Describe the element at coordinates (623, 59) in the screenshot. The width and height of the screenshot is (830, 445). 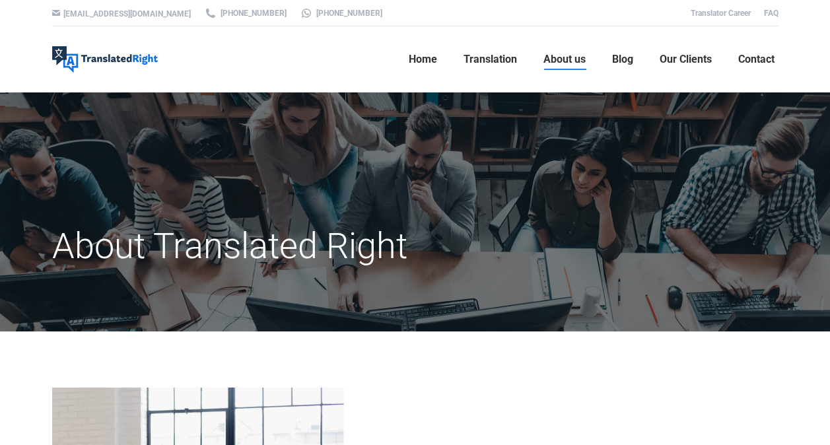
I see `span: Blog` at that location.